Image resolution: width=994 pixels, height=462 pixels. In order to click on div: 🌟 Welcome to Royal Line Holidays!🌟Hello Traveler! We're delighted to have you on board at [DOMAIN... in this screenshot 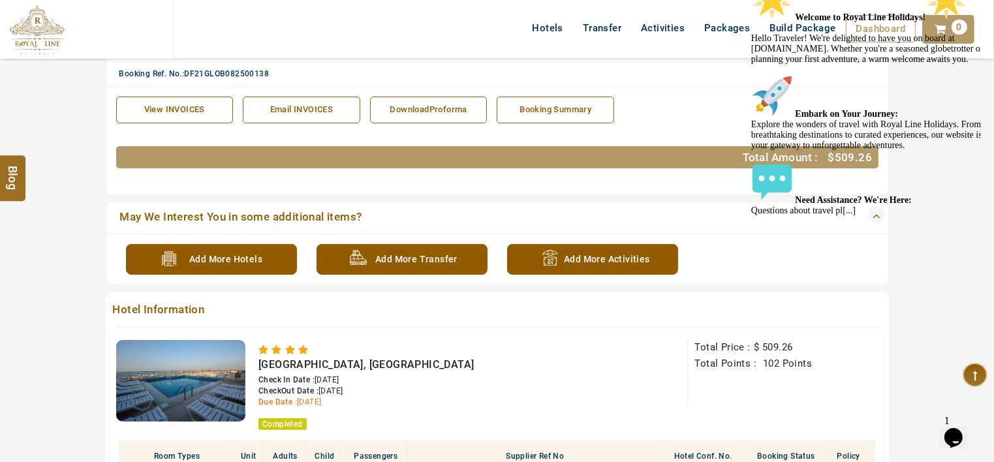, I will do `click(123, 124)`.